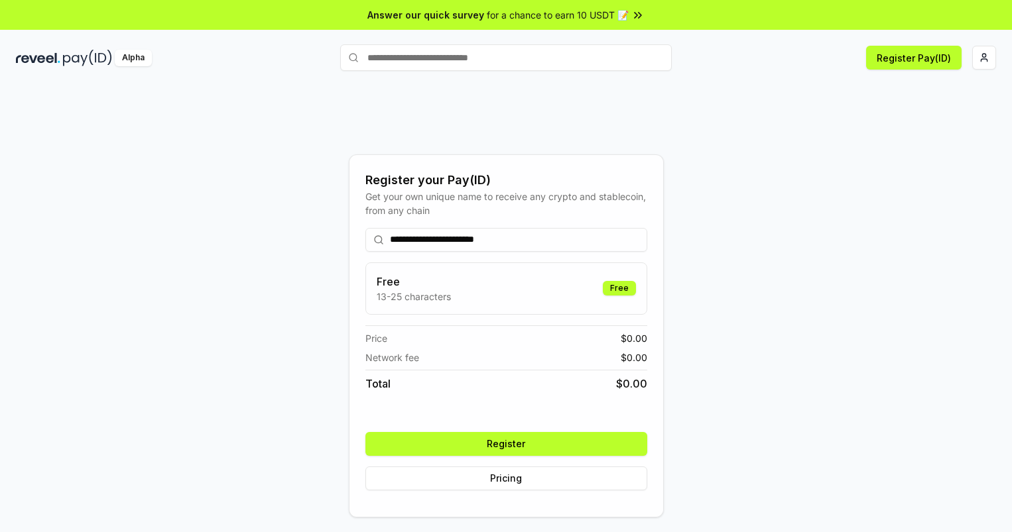  What do you see at coordinates (392, 357) in the screenshot?
I see `span: Network fee` at bounding box center [392, 357].